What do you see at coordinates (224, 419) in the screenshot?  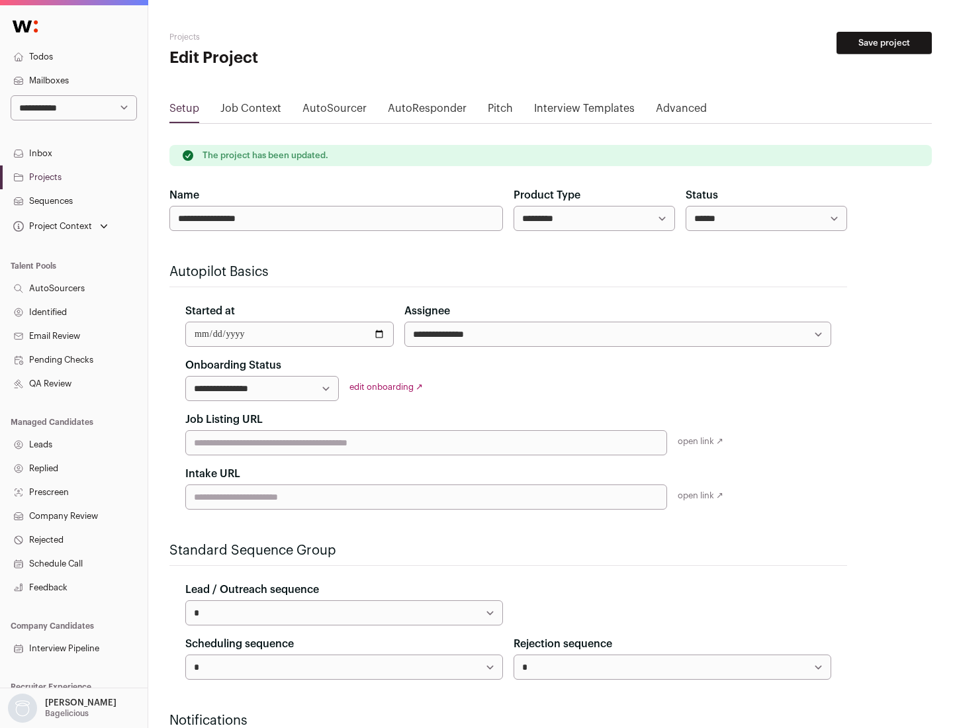 I see `label: Job Listing URL` at bounding box center [224, 419].